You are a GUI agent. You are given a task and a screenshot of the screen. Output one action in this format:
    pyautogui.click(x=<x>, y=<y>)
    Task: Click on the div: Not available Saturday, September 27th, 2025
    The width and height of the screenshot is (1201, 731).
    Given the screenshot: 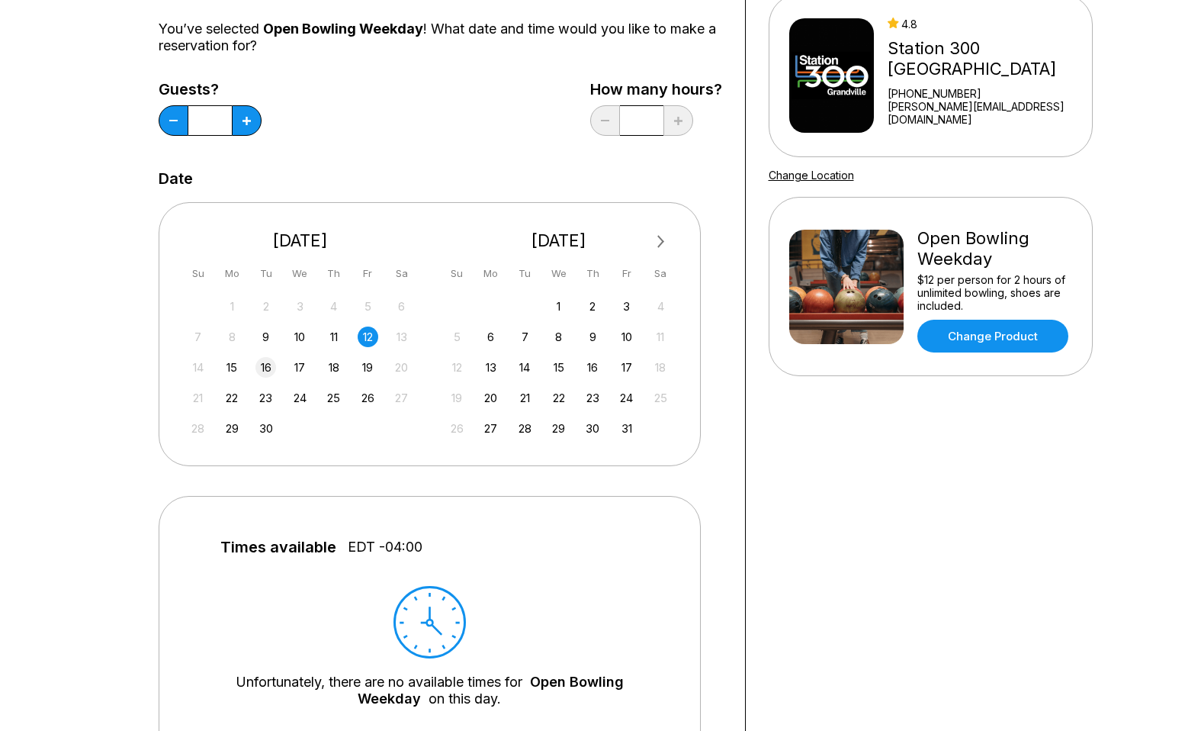 What is the action you would take?
    pyautogui.click(x=401, y=397)
    